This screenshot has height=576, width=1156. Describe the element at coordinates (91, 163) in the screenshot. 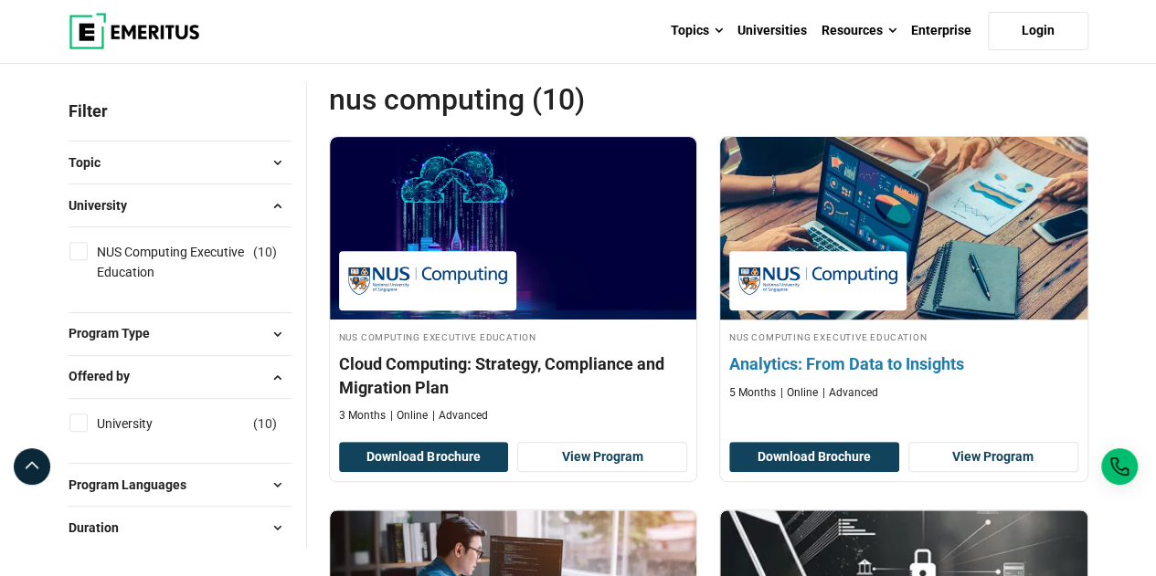

I see `span: Topic` at that location.